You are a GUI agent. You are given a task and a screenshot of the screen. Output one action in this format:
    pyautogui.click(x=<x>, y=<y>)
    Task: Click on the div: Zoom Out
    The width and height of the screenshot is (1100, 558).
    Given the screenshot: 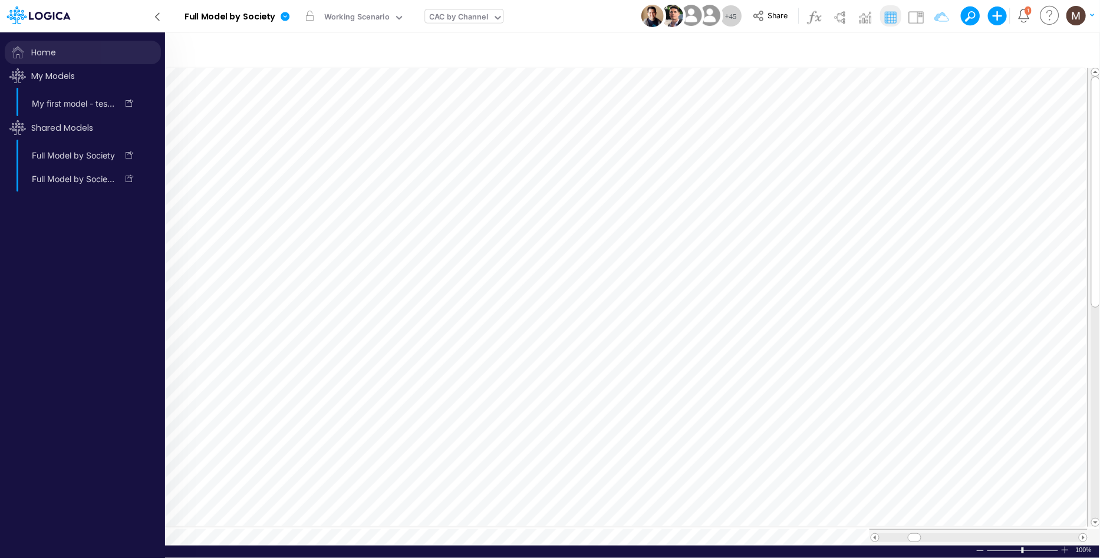 What is the action you would take?
    pyautogui.click(x=981, y=551)
    